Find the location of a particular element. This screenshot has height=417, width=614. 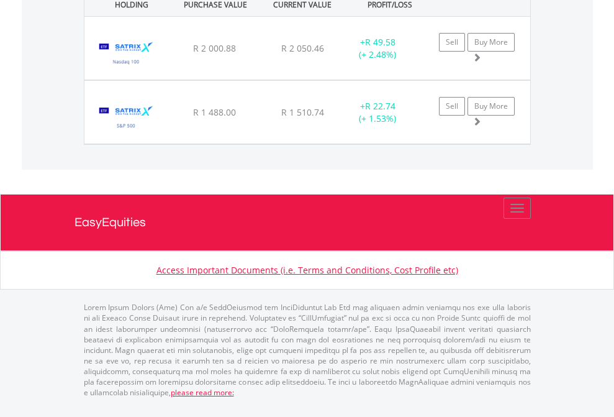

div: + (+ 2.48%) is located at coordinates (378, 48).